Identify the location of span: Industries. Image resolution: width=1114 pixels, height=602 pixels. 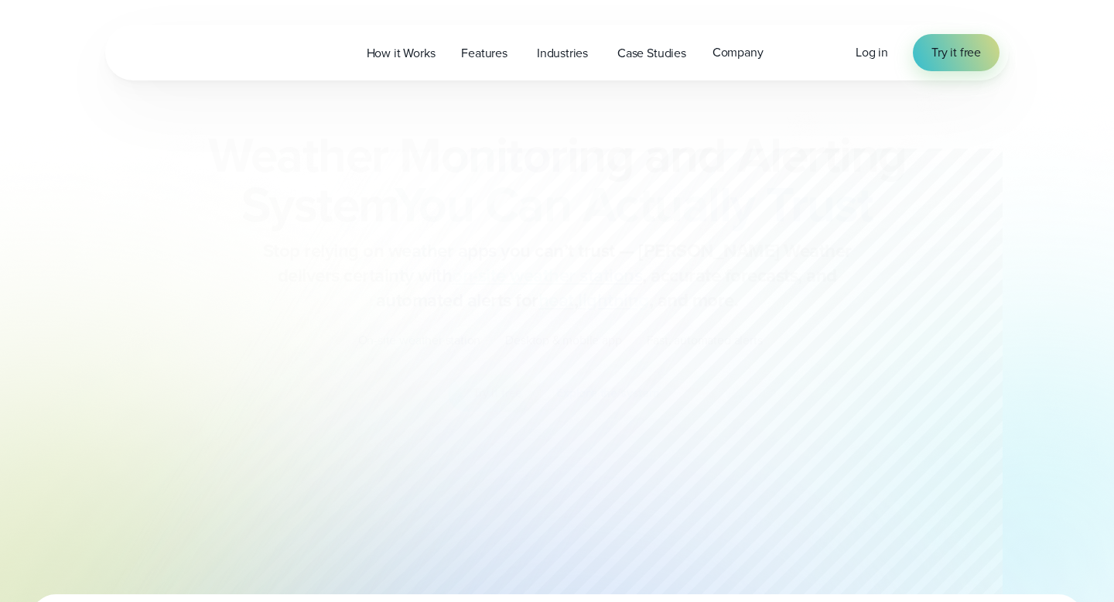
(562, 53).